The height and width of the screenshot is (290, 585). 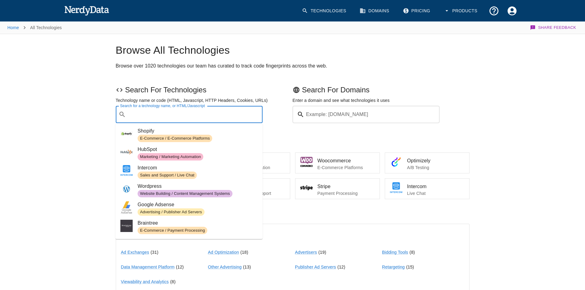 I want to click on p: Live Chat, so click(x=436, y=193).